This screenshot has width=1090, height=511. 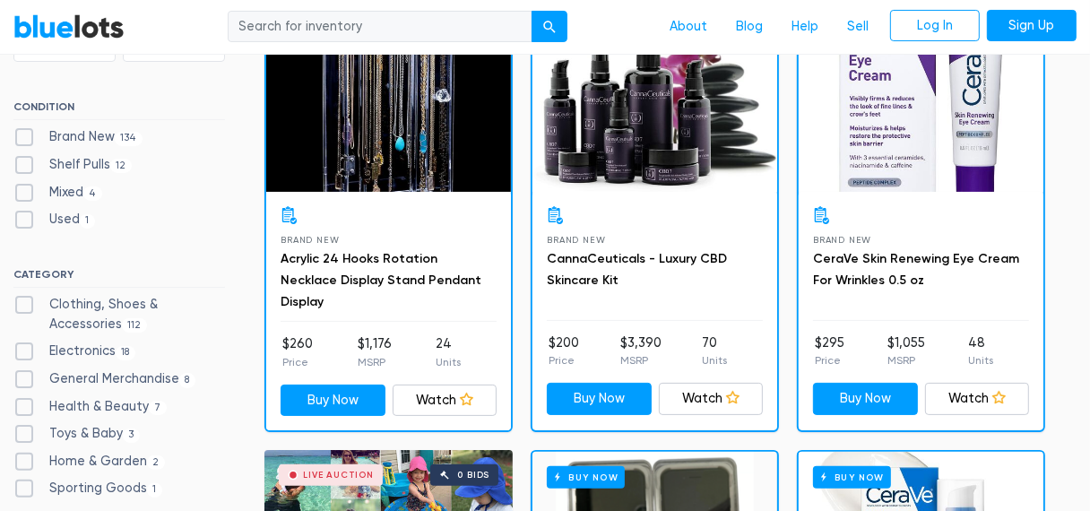 What do you see at coordinates (104, 379) in the screenshot?
I see `label: General Merchandise` at bounding box center [104, 379].